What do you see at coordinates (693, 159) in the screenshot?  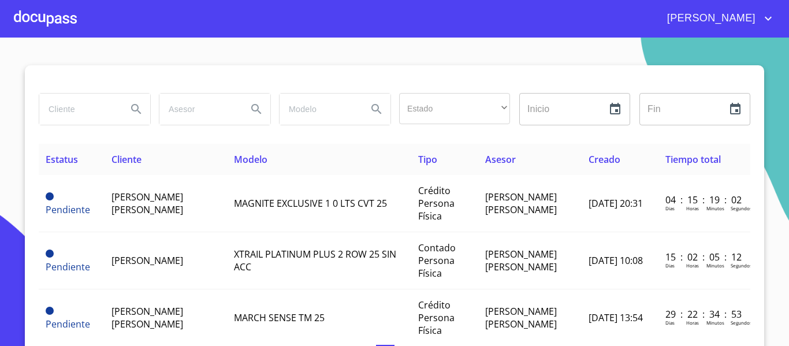 I see `span: Tiempo total` at bounding box center [693, 159].